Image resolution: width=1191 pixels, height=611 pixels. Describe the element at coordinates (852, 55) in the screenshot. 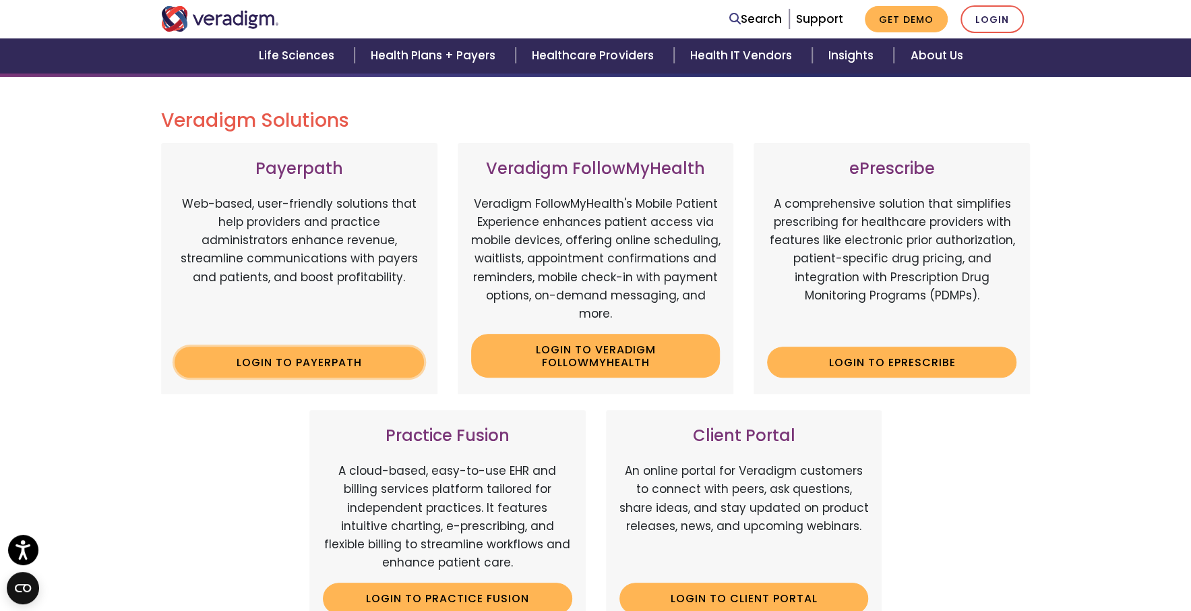

I see `a: Insights` at that location.